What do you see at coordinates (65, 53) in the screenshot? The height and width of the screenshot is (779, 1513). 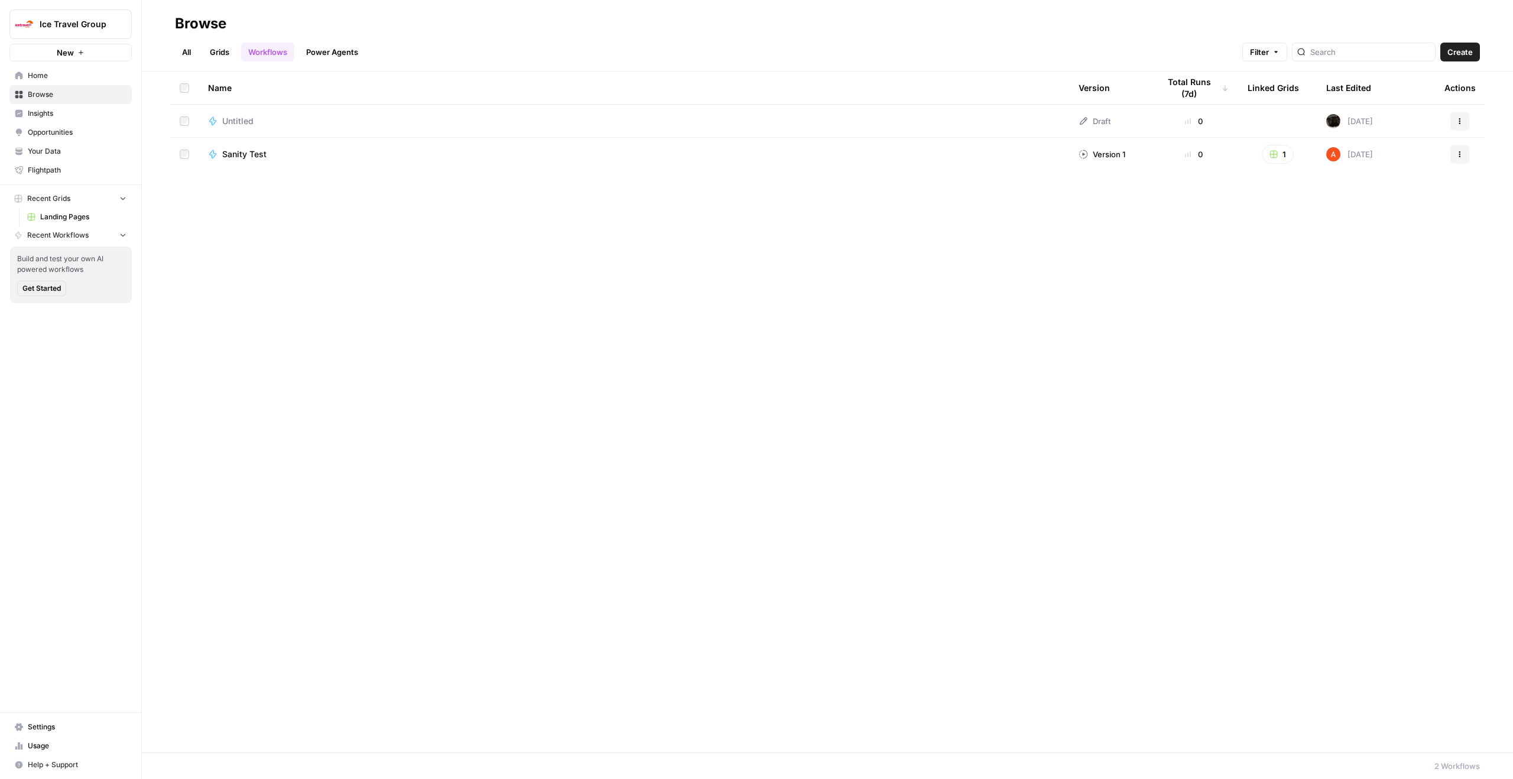 I see `span: New` at bounding box center [65, 53].